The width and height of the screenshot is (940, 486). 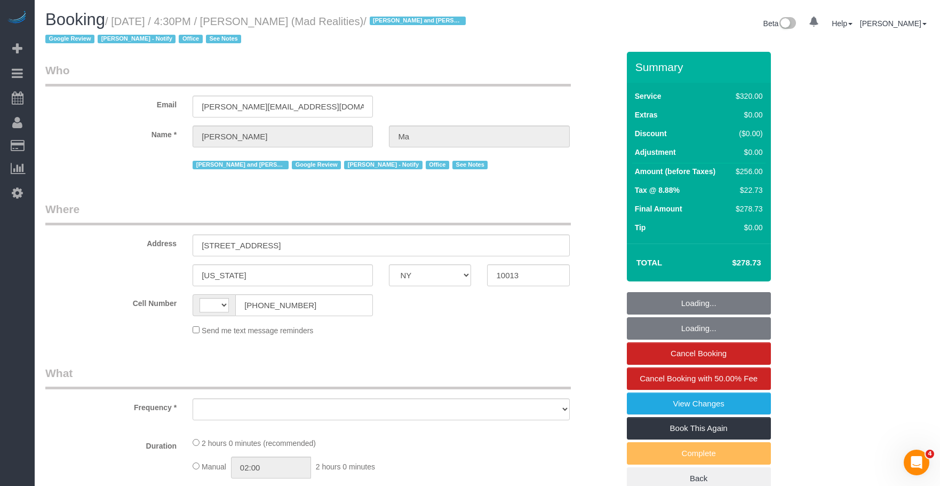 I want to click on a: Cancel Booking with 50.00% Fee, so click(x=699, y=378).